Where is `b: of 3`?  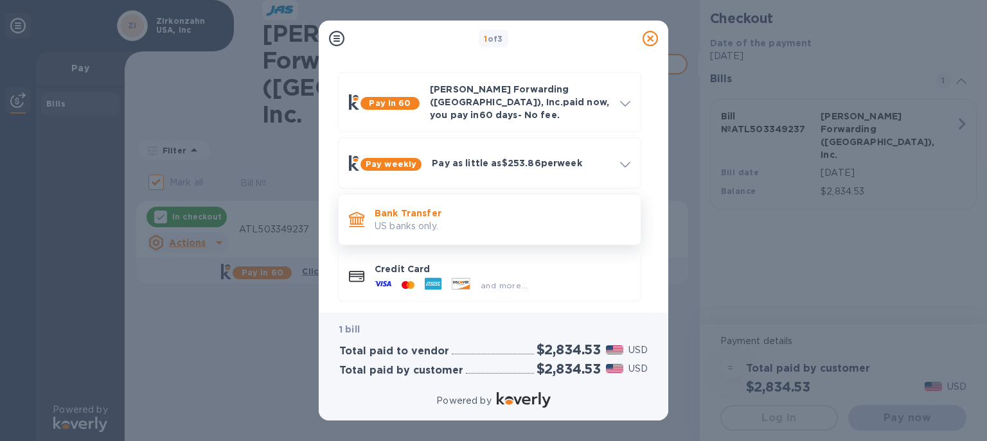
b: of 3 is located at coordinates (494, 39).